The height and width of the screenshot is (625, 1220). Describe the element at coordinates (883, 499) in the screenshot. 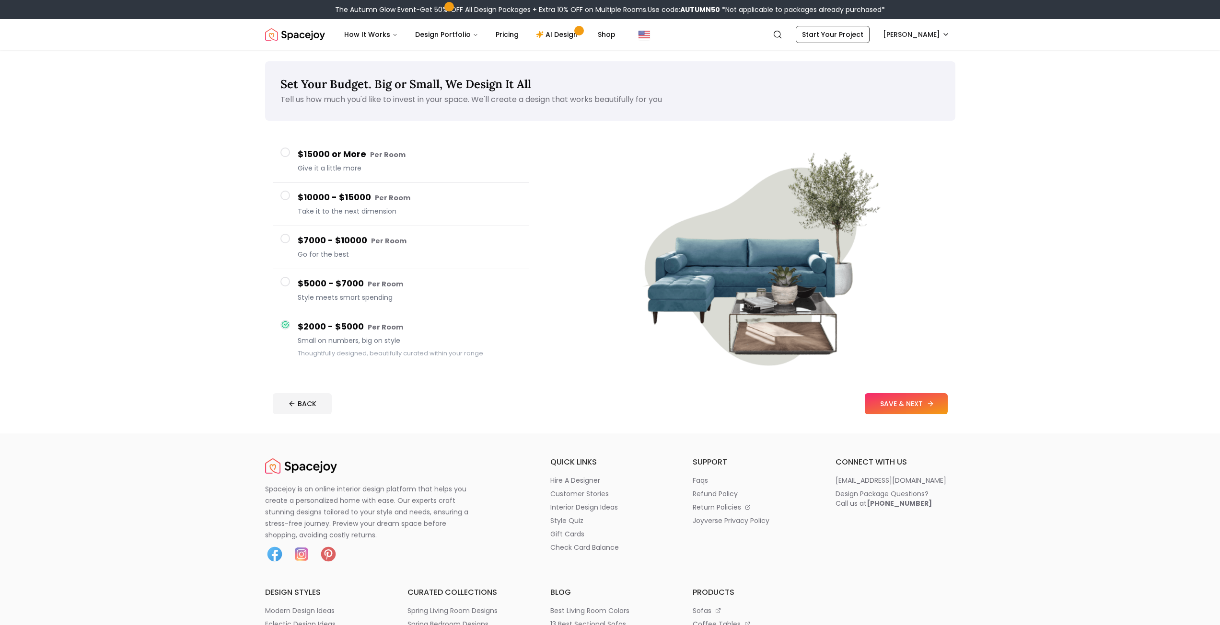

I see `div: Design Package Questions? Call us at` at that location.